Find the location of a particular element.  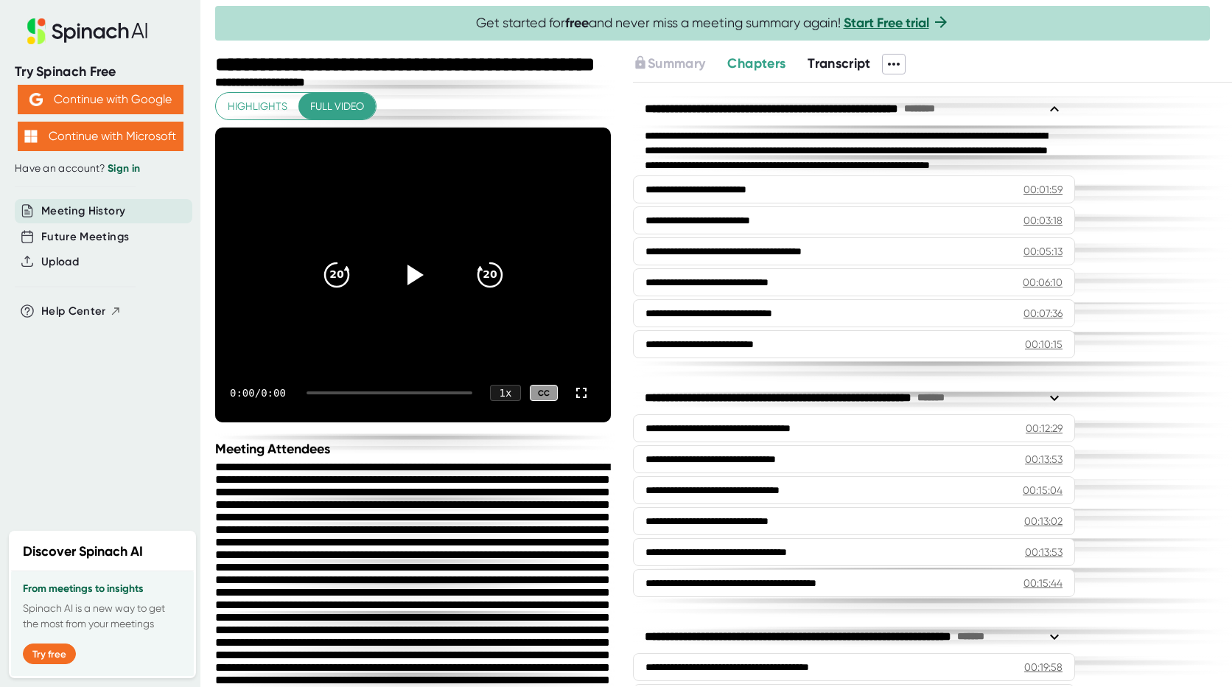

div: Upgrade to access is located at coordinates (680, 64).